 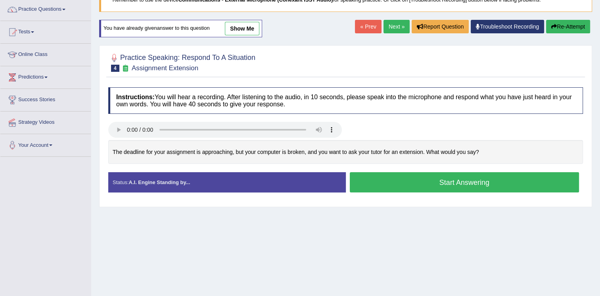 What do you see at coordinates (345, 152) in the screenshot?
I see `div: The deadline for your assignment is approaching, but your computer is broken, and you want to ask...` at bounding box center [345, 152].